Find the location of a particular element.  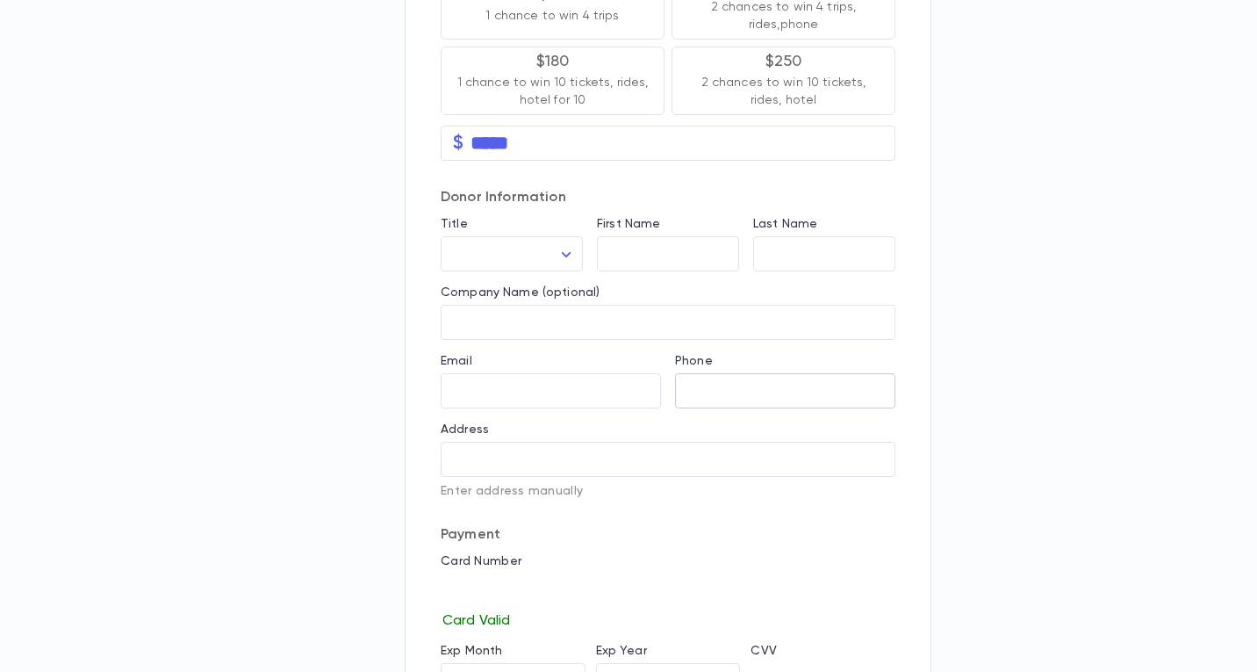

button: $1801 chance to win 10 tickets, rides, hotel for 10 is located at coordinates (552, 81).